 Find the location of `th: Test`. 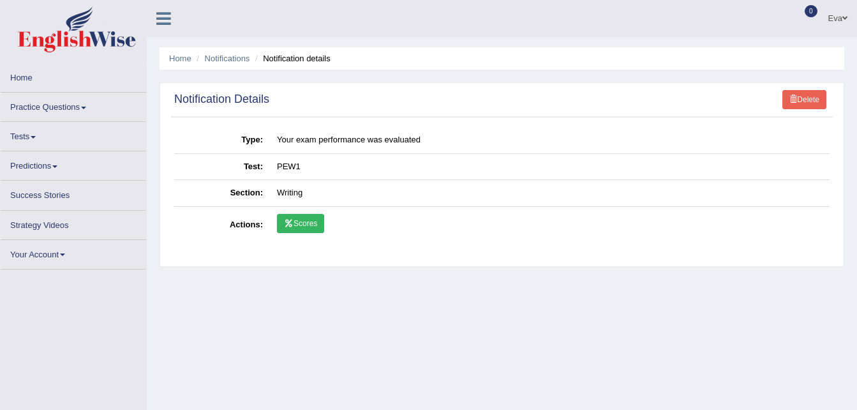

th: Test is located at coordinates (222, 167).